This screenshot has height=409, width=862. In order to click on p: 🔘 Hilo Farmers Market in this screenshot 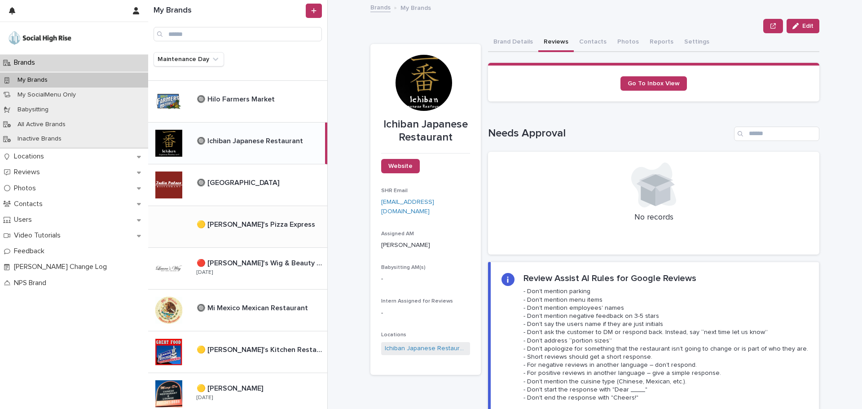, I will do `click(237, 98)`.